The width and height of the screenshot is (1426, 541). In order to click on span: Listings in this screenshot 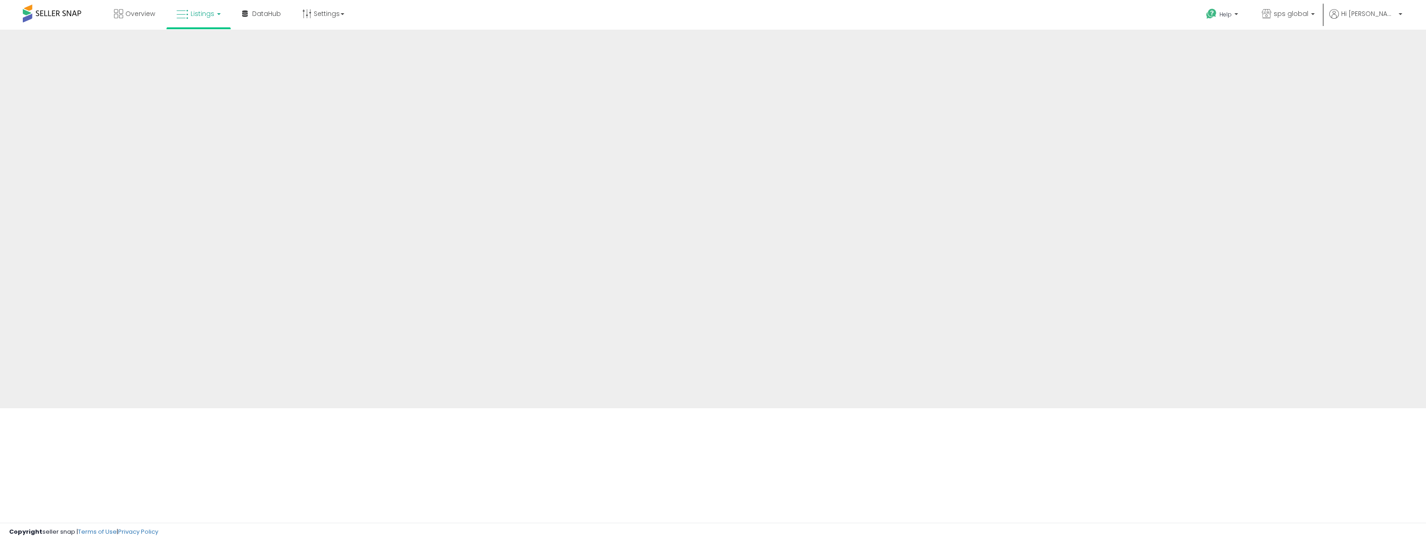, I will do `click(203, 14)`.